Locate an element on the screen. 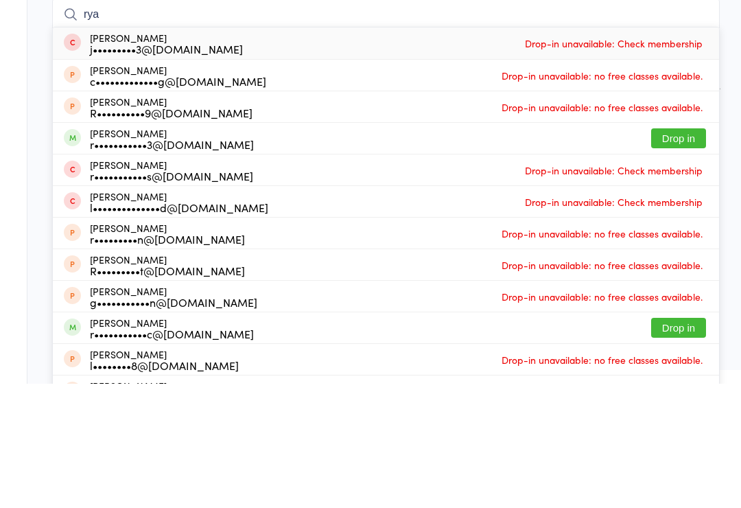  span: Adult BJJ is located at coordinates (386, 97).